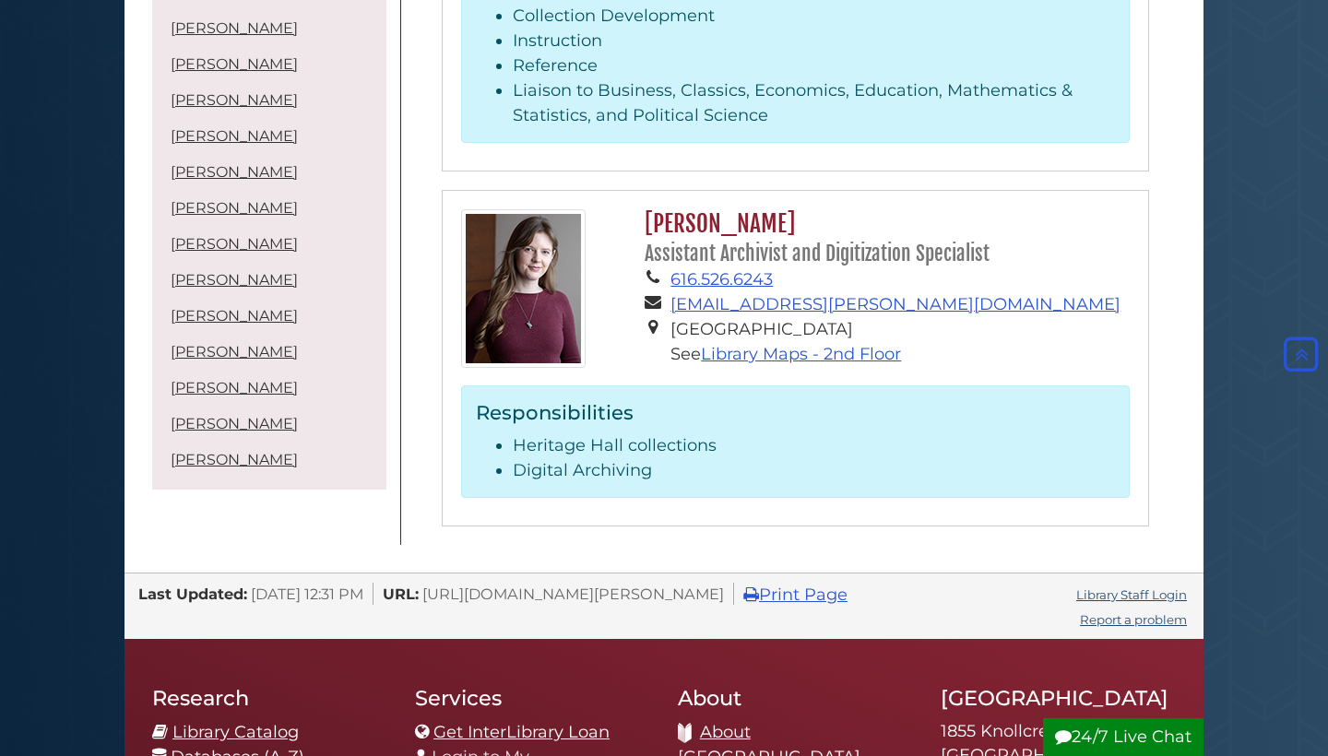 The image size is (1328, 756). Describe the element at coordinates (721, 279) in the screenshot. I see `a: 616.526.6243` at that location.